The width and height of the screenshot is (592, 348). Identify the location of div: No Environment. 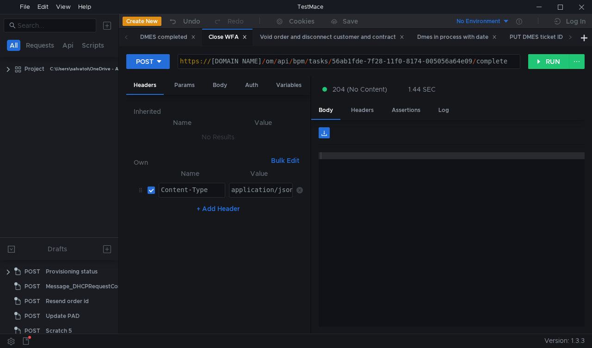
(478, 21).